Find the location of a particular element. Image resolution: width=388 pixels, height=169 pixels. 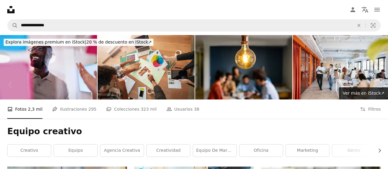

button: Filtros is located at coordinates (370, 109).